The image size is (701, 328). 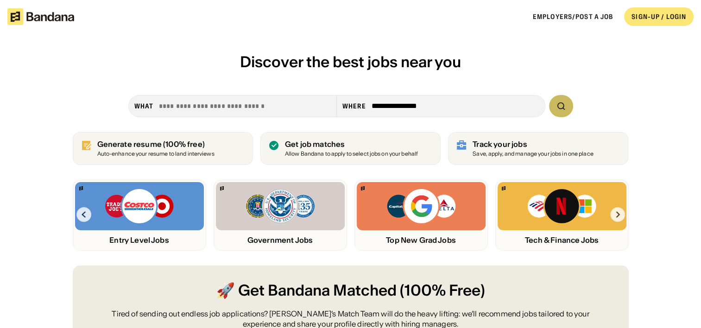 I want to click on div: Auto-enhance your resume to land interviews, so click(x=156, y=154).